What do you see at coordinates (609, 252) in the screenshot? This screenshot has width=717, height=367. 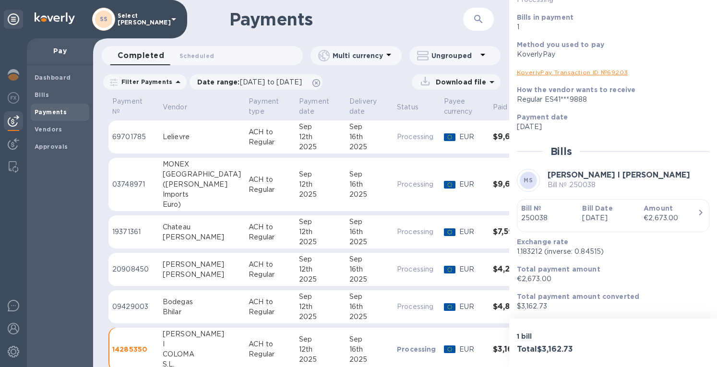 I see `p: 1.183212 (inverse: 0.84515)` at bounding box center [609, 252].